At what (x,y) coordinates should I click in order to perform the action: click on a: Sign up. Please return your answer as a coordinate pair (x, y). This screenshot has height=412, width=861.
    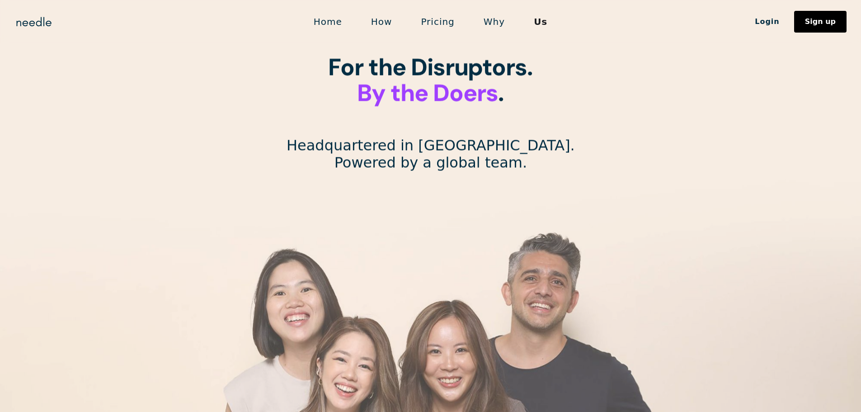
    Looking at the image, I should click on (820, 22).